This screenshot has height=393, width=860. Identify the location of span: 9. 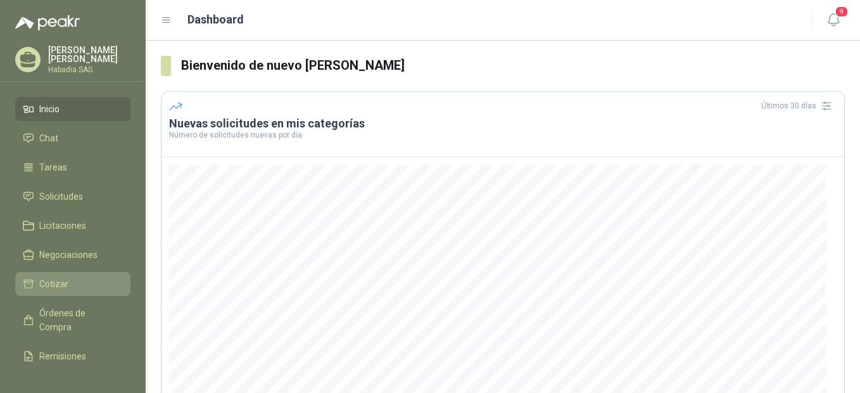
(842, 11).